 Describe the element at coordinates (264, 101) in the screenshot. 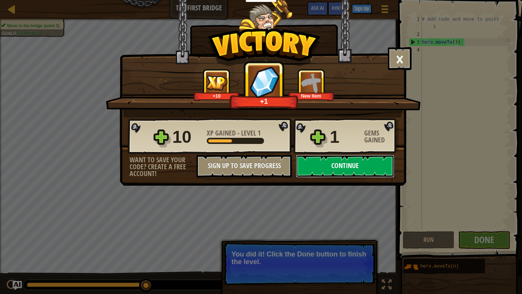

I see `div: +1` at that location.